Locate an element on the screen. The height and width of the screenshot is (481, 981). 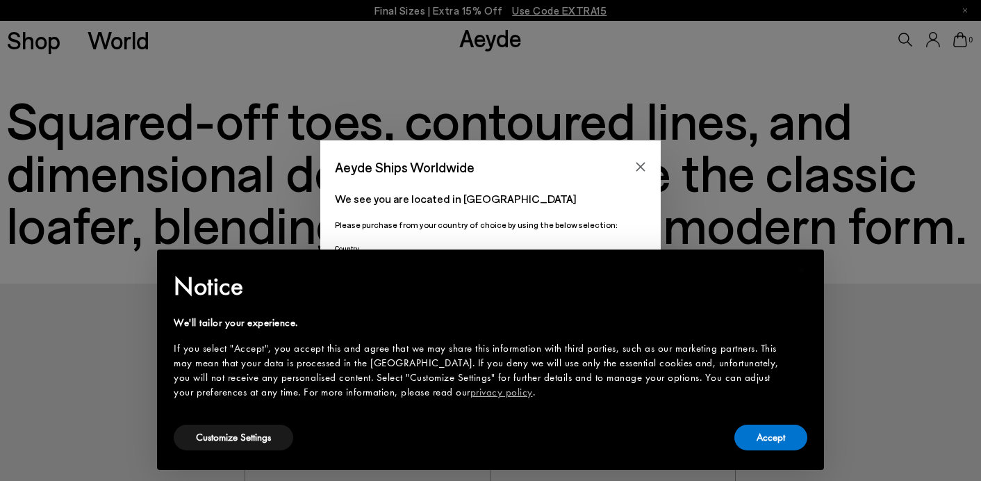
button: Close is located at coordinates (640, 167).